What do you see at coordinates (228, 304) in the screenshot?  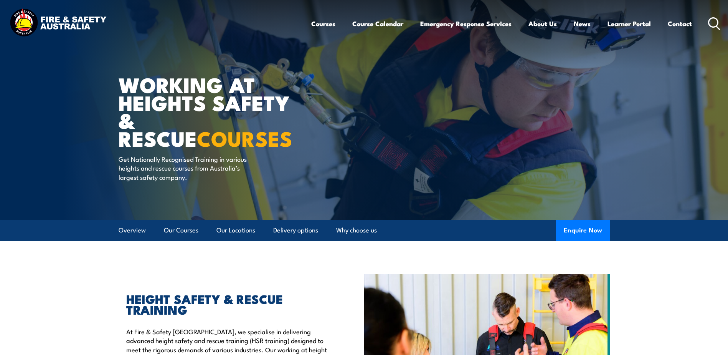 I see `h2: HEIGHT SAFETY & RESCUE TRAINING` at bounding box center [228, 304].